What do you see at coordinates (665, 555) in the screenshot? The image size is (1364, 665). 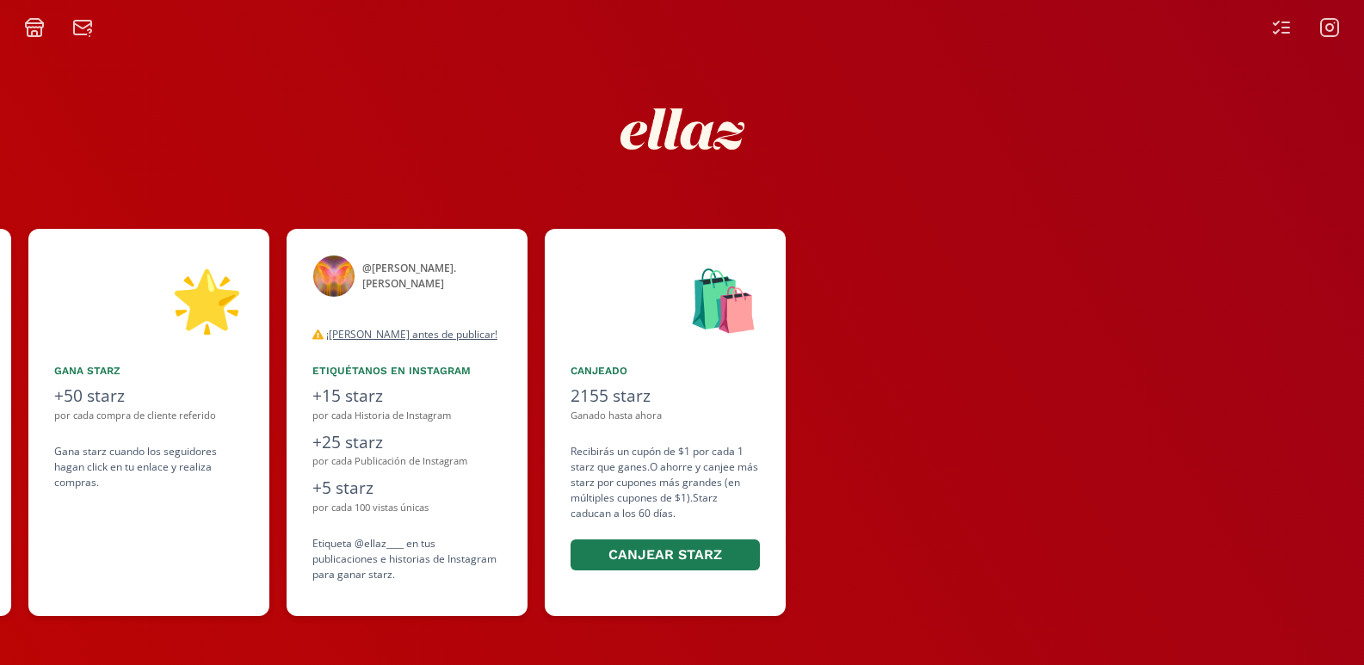 I see `button: Canjear starz` at bounding box center [665, 555].